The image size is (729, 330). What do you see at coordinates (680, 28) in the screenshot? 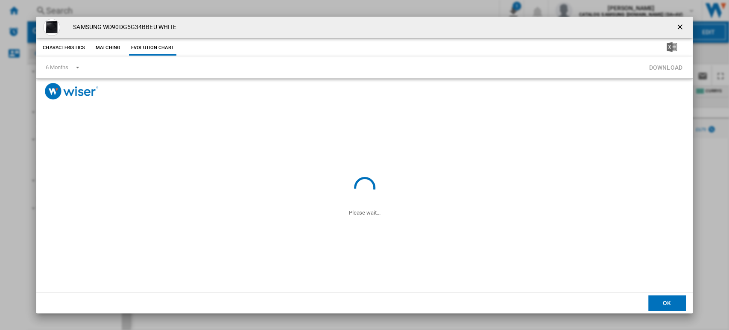
I see `ng-md-icon: getI18NText('BUTTONS.CLOSE_DIALOG')` at bounding box center [680, 28].